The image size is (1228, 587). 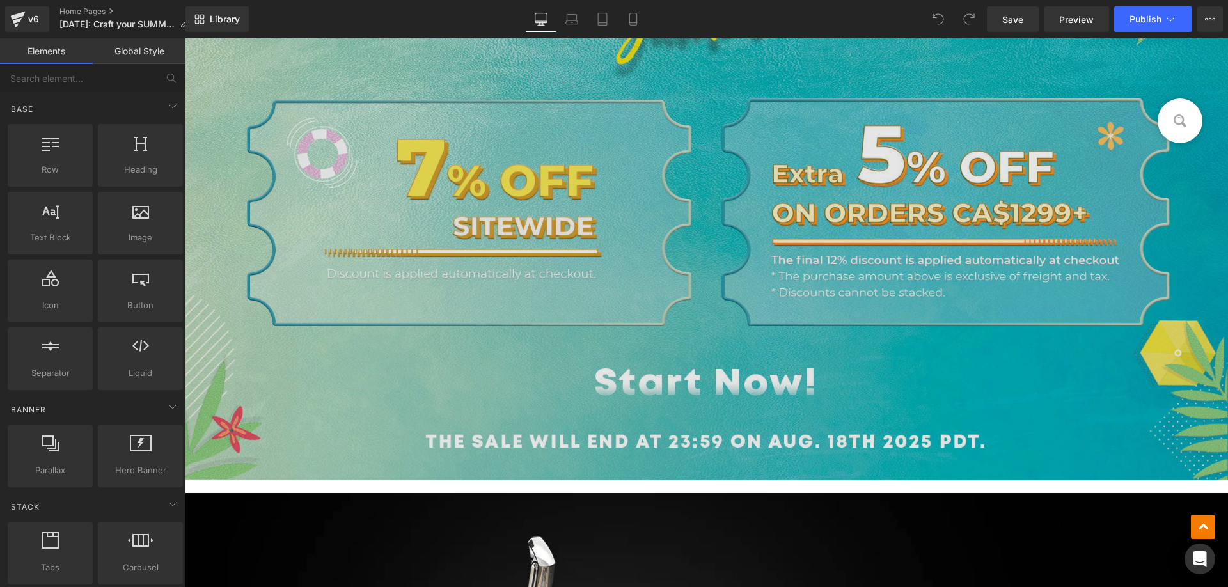 What do you see at coordinates (969, 19) in the screenshot?
I see `button: Redo` at bounding box center [969, 19].